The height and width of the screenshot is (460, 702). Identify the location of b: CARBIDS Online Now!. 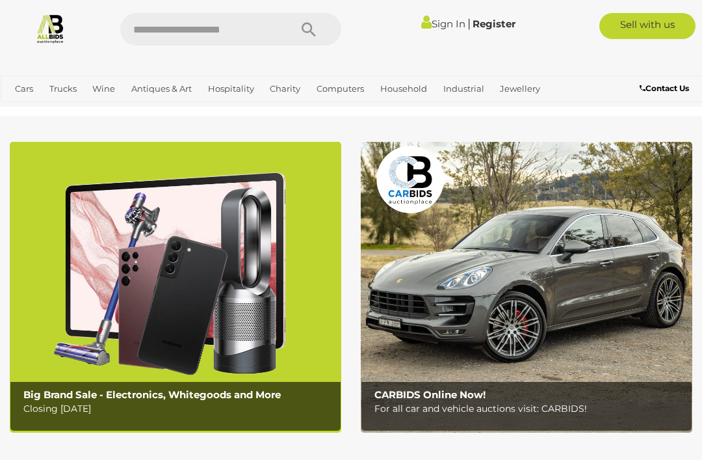
(430, 394).